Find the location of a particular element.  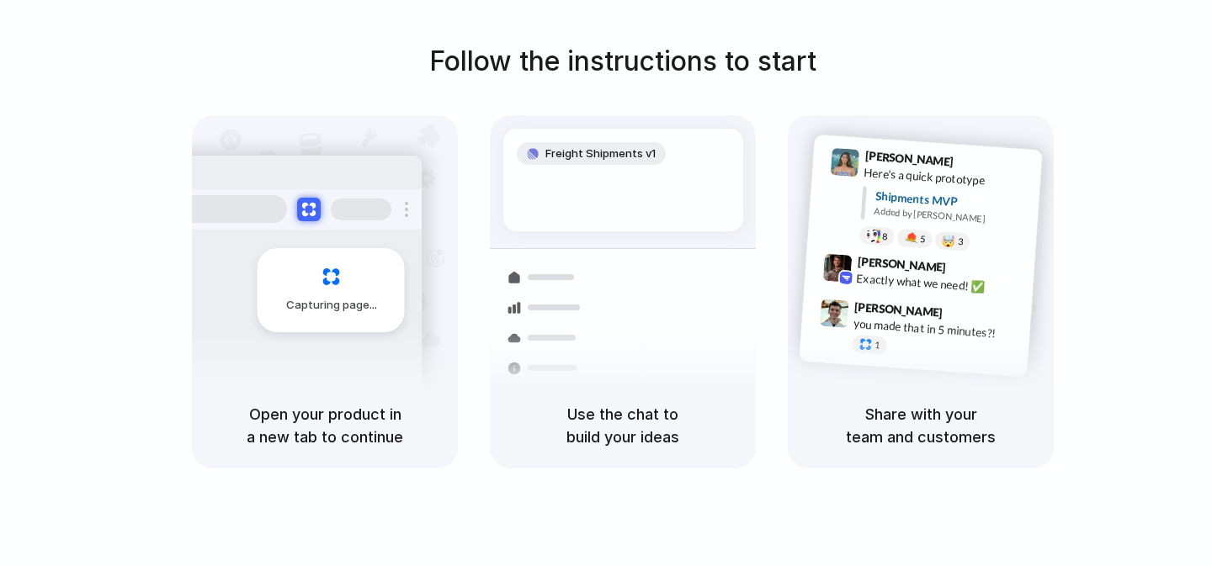

span: 9:47 AM is located at coordinates (964, 316).